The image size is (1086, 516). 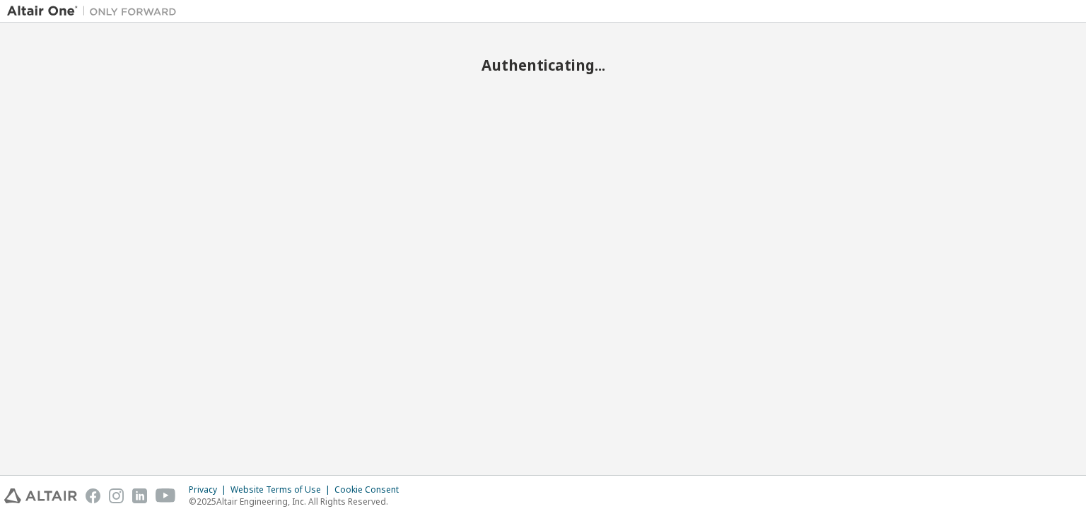 What do you see at coordinates (282, 490) in the screenshot?
I see `div: Website Terms of Use` at bounding box center [282, 490].